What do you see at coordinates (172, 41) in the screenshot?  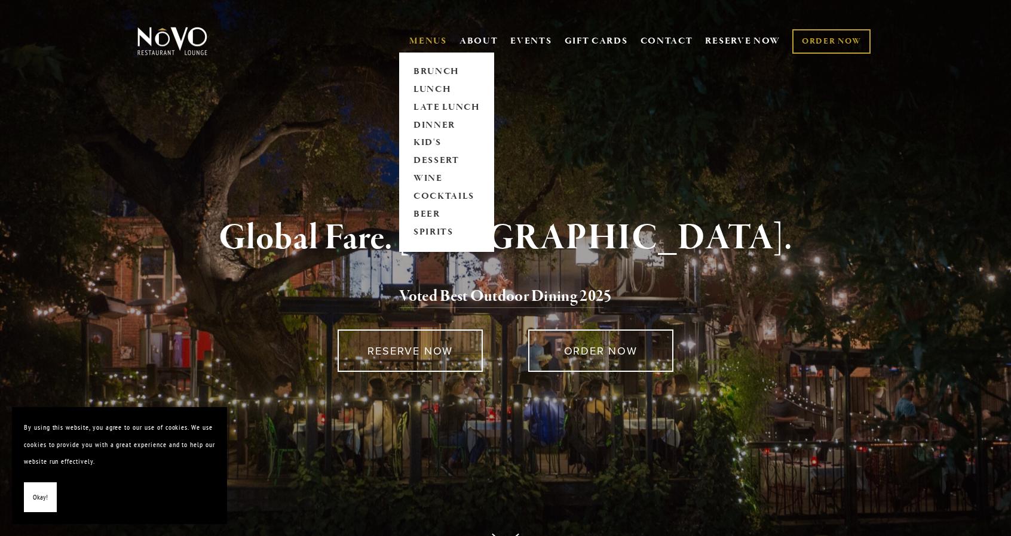 I see `img: Novo Restaurant &amp; Lounge` at bounding box center [172, 41].